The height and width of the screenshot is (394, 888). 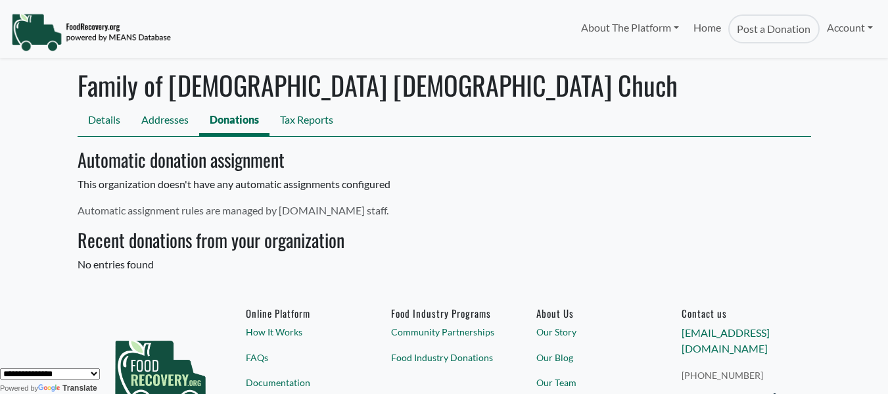 I want to click on h3: Recent donations from your organization, so click(x=444, y=240).